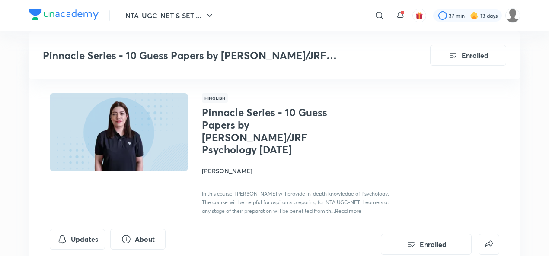 The width and height of the screenshot is (549, 256). Describe the element at coordinates (488, 244) in the screenshot. I see `button: false` at that location.